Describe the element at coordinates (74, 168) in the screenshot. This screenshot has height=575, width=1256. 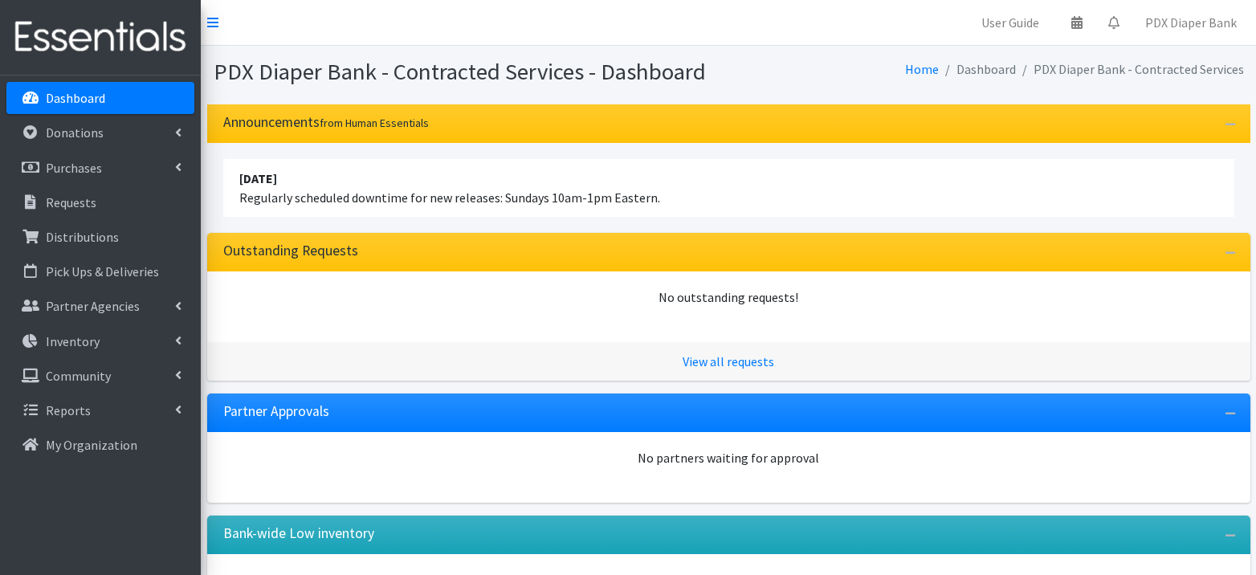
I see `p: Purchases` at that location.